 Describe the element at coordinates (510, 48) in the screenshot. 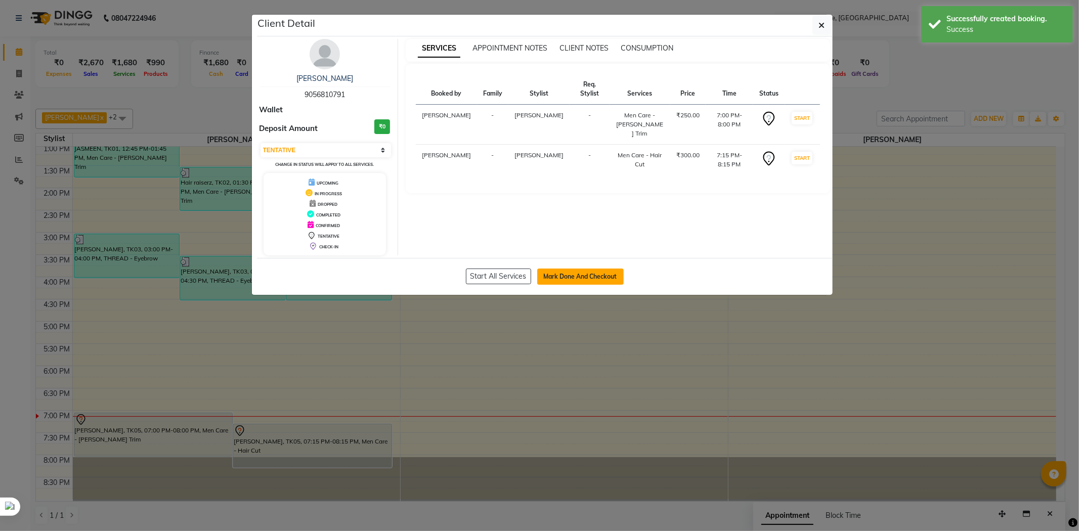

I see `span: APPOINTMENT NOTES` at that location.